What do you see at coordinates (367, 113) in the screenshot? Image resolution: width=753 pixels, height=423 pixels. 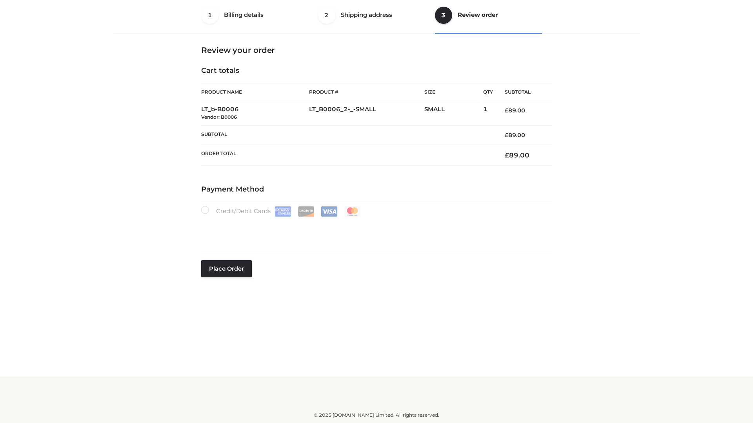 I see `td: LT_B0006_2-_-SMALL` at bounding box center [367, 113].